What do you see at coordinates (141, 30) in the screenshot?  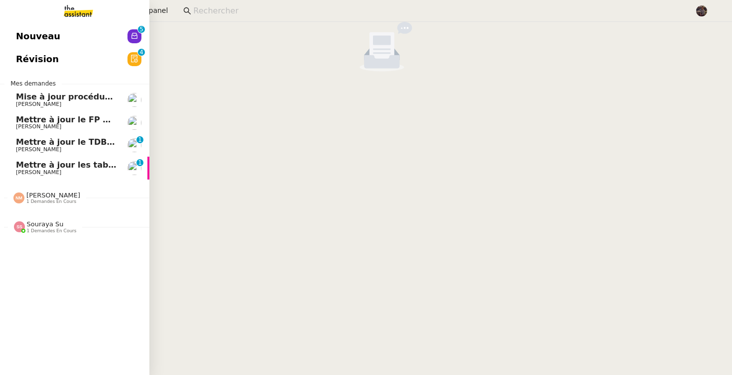 I see `p: 5` at bounding box center [141, 30].